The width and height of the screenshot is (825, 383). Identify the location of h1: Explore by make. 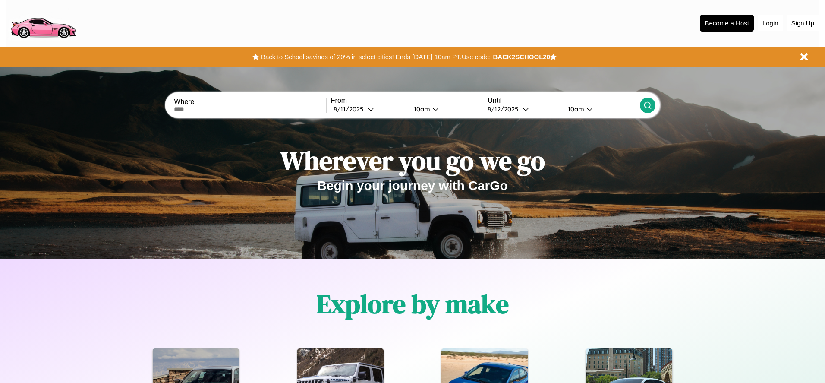
(412, 304).